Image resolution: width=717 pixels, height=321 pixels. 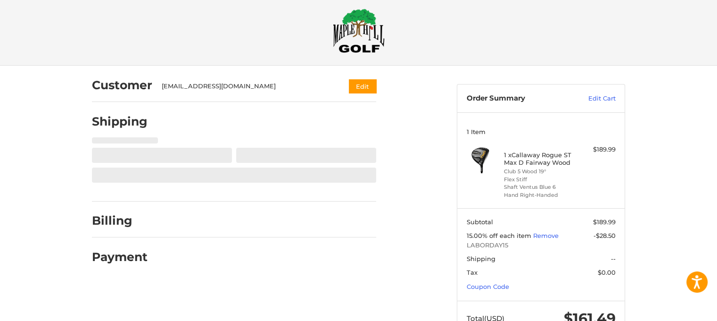 What do you see at coordinates (480, 222) in the screenshot?
I see `span: Subtotal` at bounding box center [480, 222].